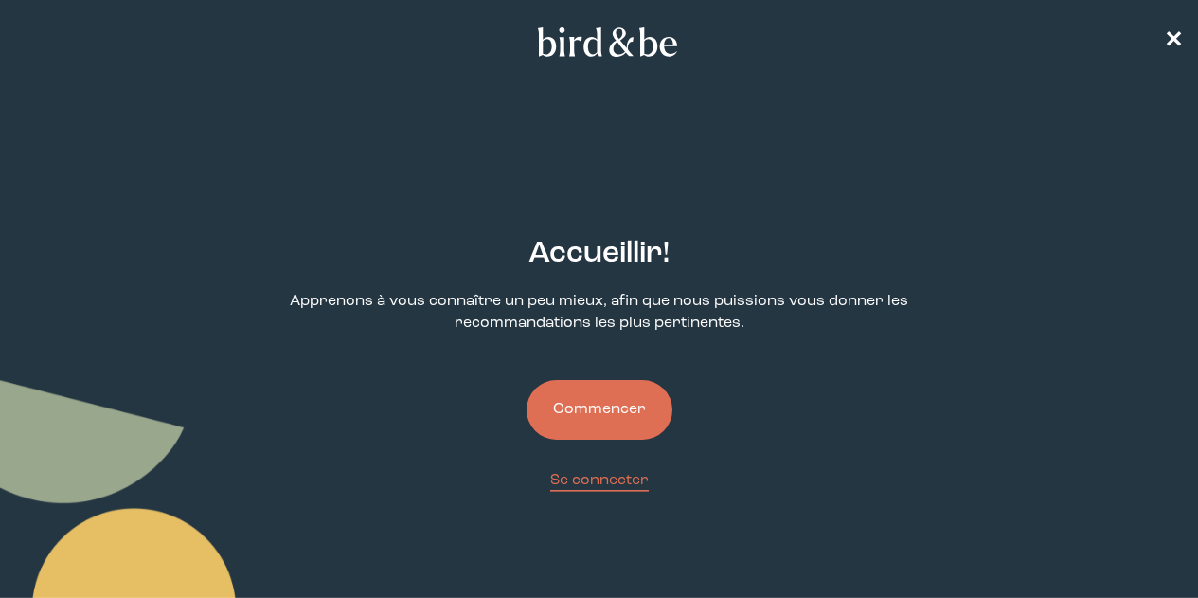 The image size is (1198, 598). Describe the element at coordinates (600, 409) in the screenshot. I see `font: Commencer` at that location.